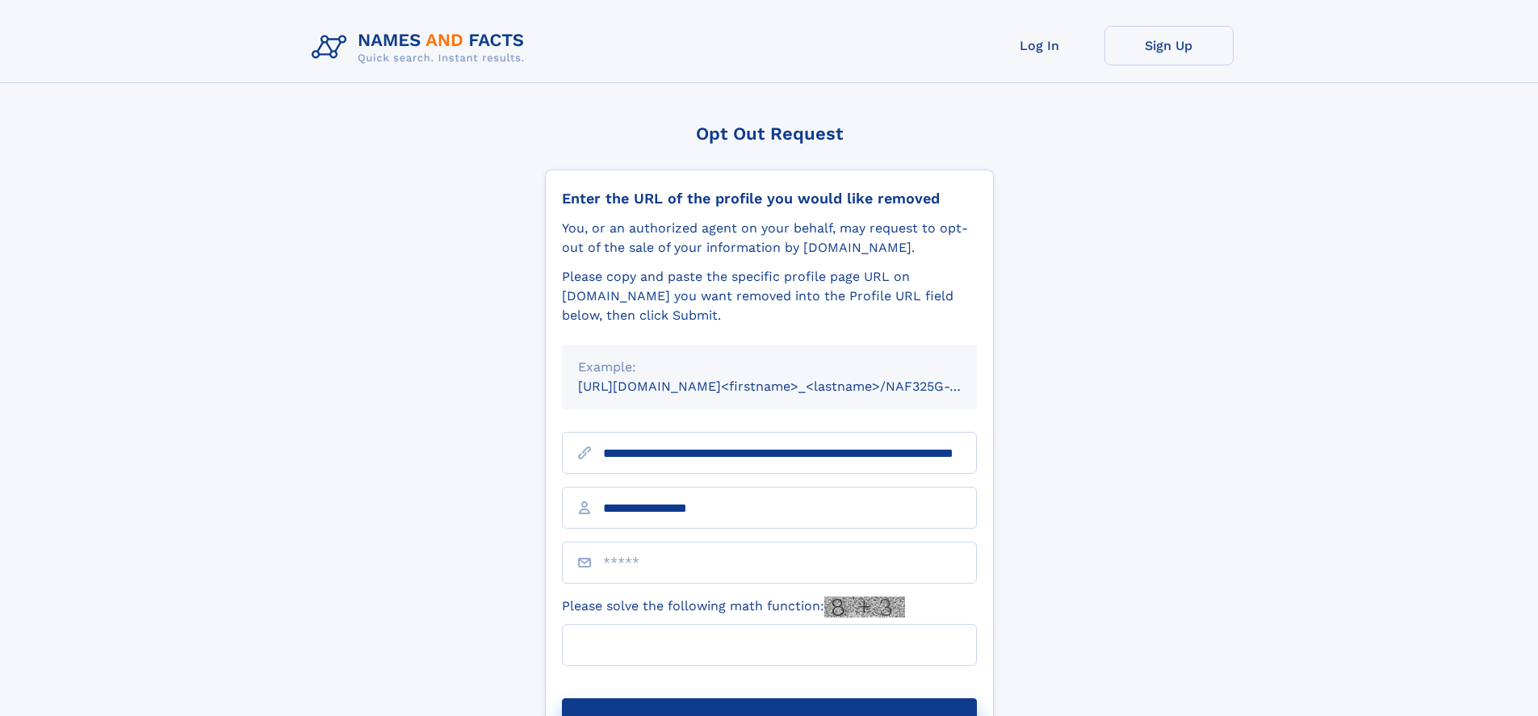 The width and height of the screenshot is (1538, 716). What do you see at coordinates (1040, 45) in the screenshot?
I see `a: Log In` at bounding box center [1040, 45].